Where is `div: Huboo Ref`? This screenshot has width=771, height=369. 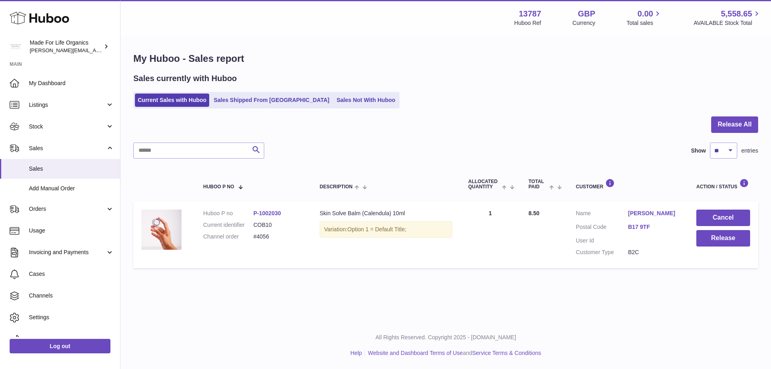 div: Huboo Ref is located at coordinates (528, 23).